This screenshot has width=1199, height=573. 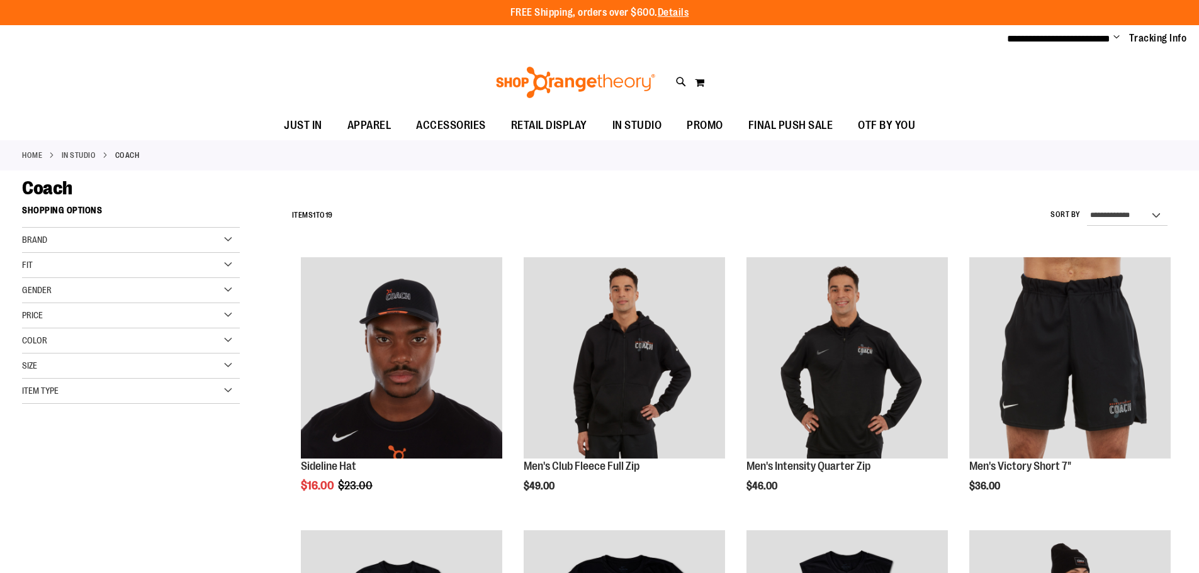 I want to click on span: Price, so click(x=32, y=315).